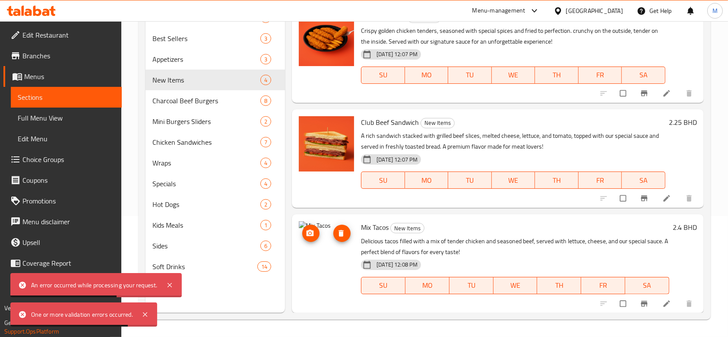 The height and width of the screenshot is (337, 728). I want to click on span: Full Menu View, so click(66, 118).